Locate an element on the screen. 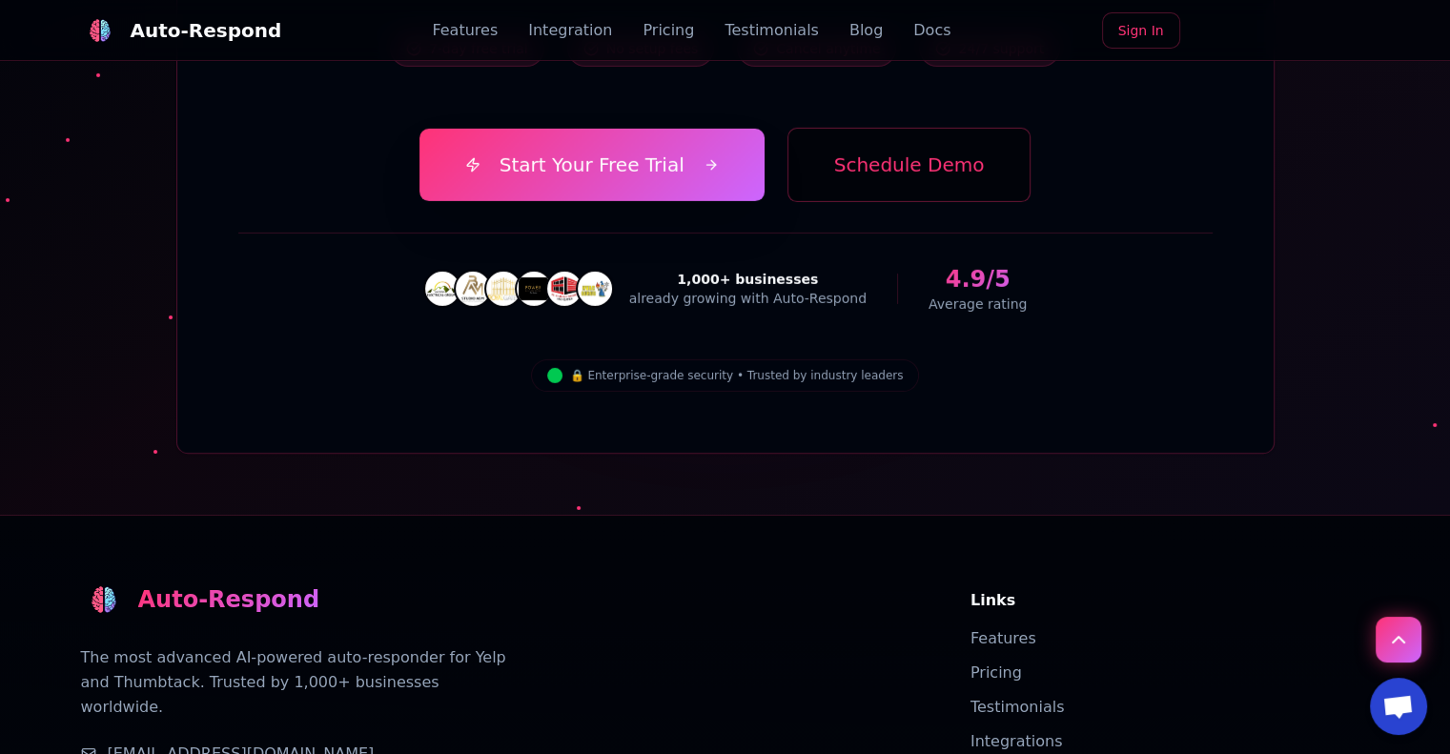  a: Docs is located at coordinates (931, 31).